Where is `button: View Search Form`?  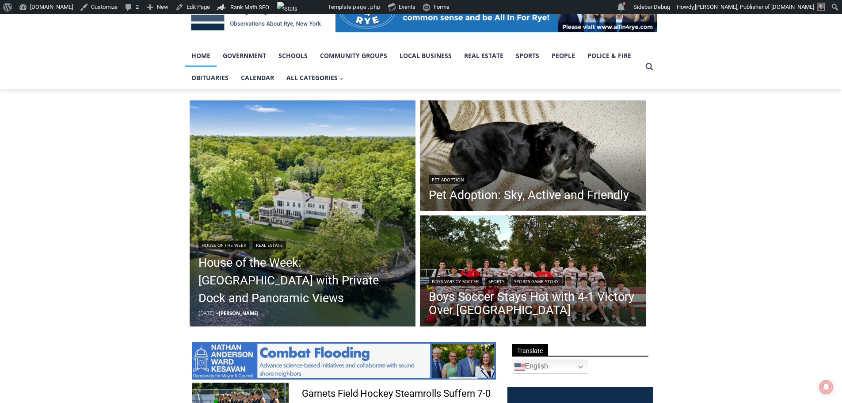
button: View Search Form is located at coordinates (649, 67).